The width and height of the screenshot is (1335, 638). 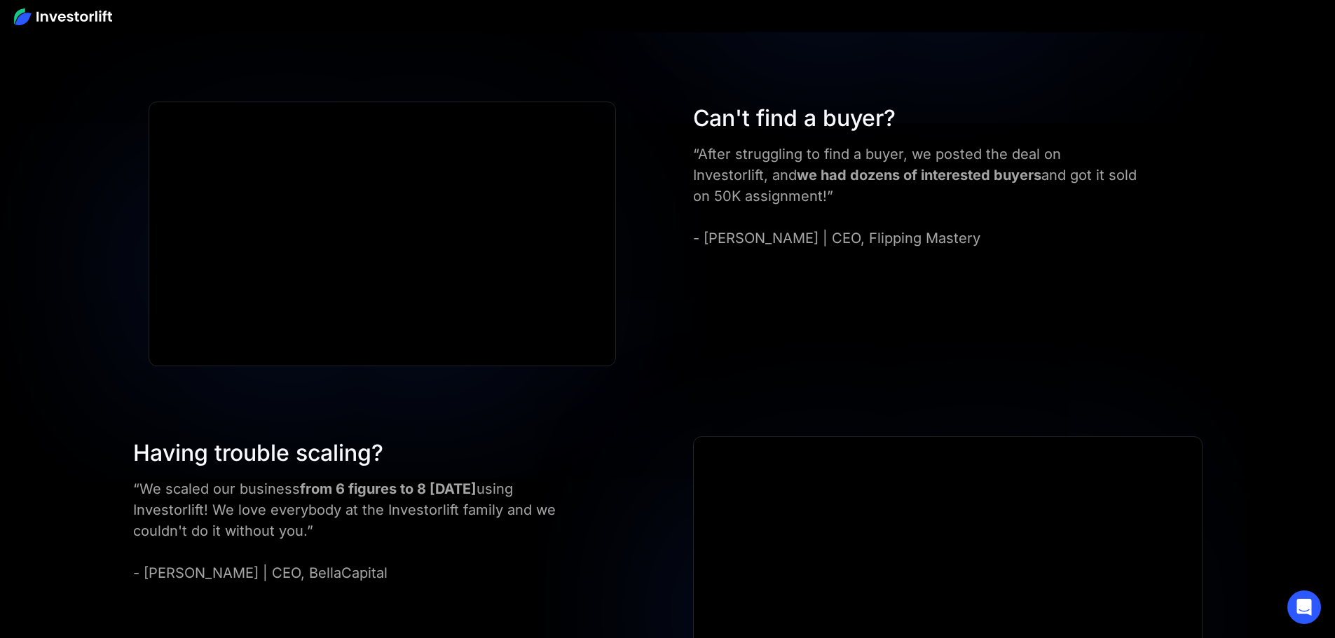 What do you see at coordinates (350, 453) in the screenshot?
I see `div: Having trouble scaling?` at bounding box center [350, 453].